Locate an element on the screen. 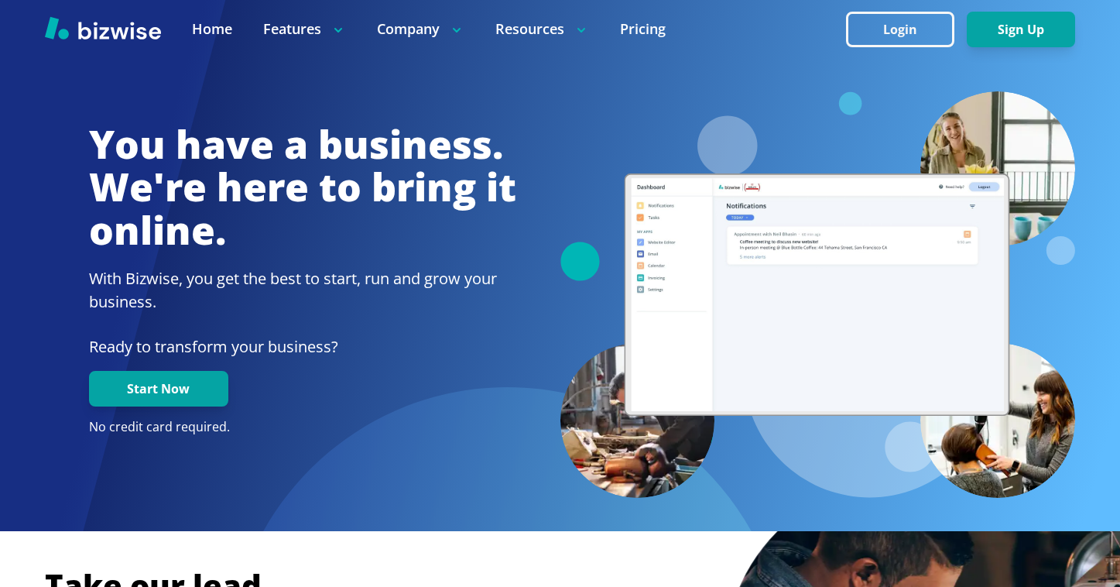 The height and width of the screenshot is (587, 1120). p: Ready to transform your business? is located at coordinates (303, 347).